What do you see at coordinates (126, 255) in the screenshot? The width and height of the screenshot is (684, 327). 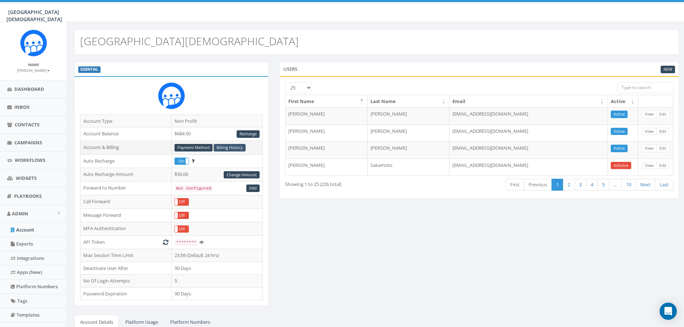 I see `td: Max Session Time Limit` at bounding box center [126, 255].